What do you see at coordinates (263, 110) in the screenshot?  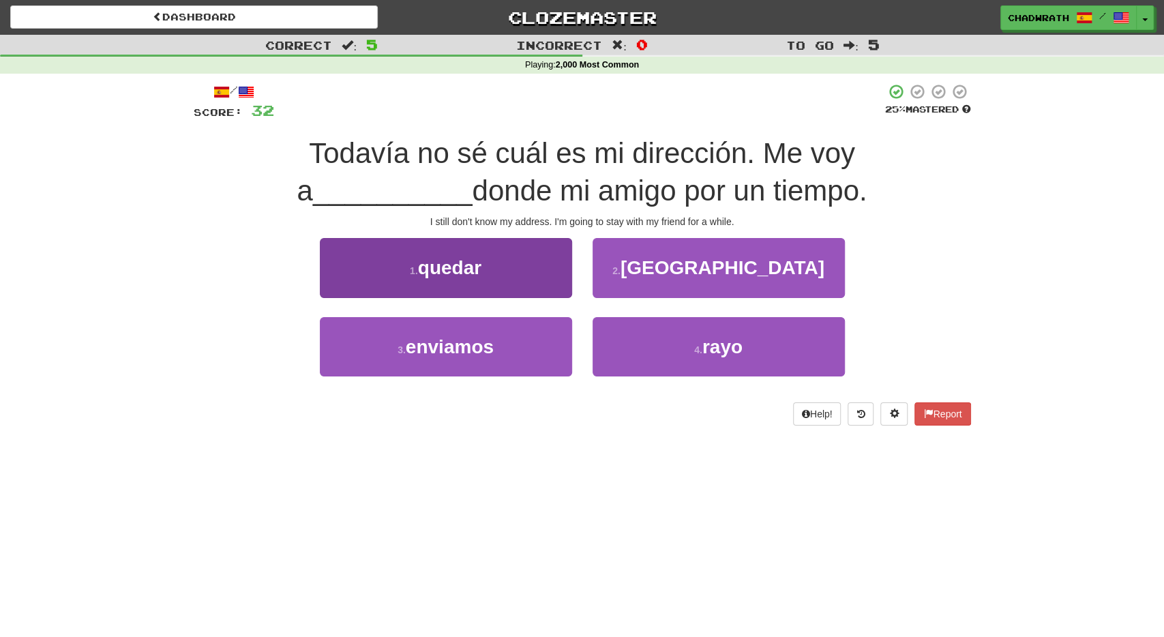 I see `span: 32` at bounding box center [263, 110].